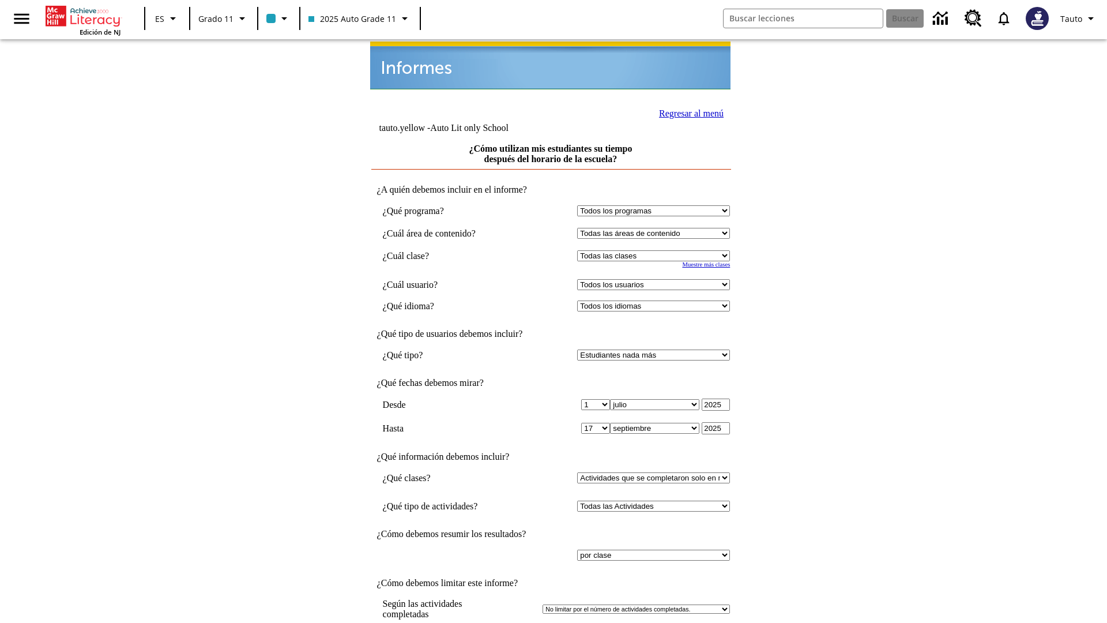 This screenshot has height=623, width=1107. Describe the element at coordinates (551, 534) in the screenshot. I see `td: ¿Cómo debemos resumir los resultados?` at that location.